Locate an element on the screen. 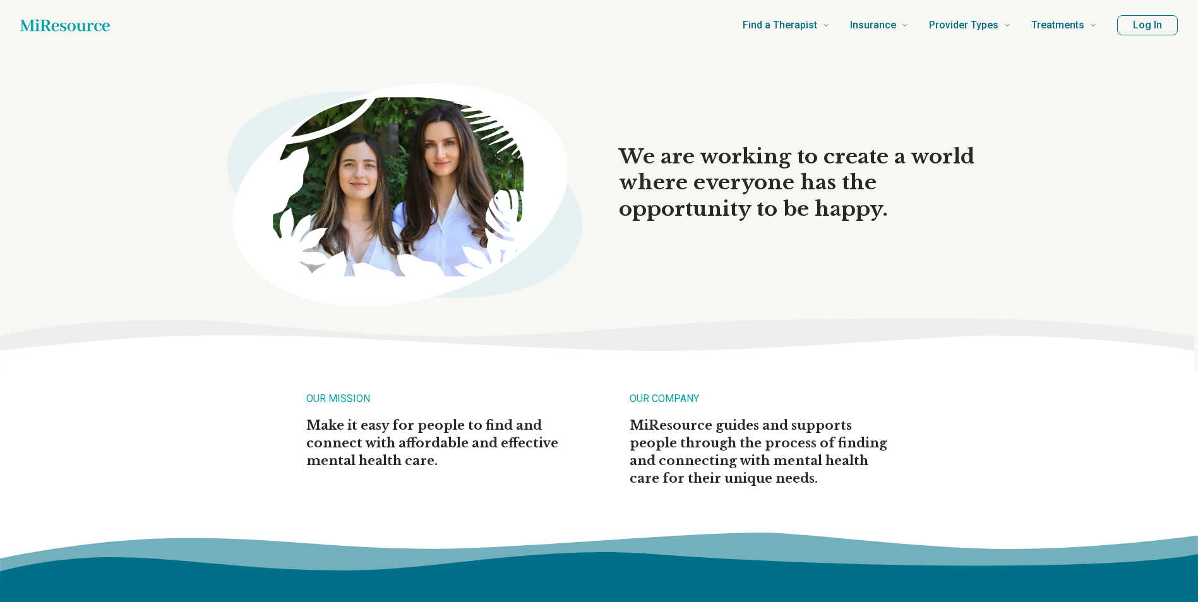  span: Find a Therapist is located at coordinates (780, 25).